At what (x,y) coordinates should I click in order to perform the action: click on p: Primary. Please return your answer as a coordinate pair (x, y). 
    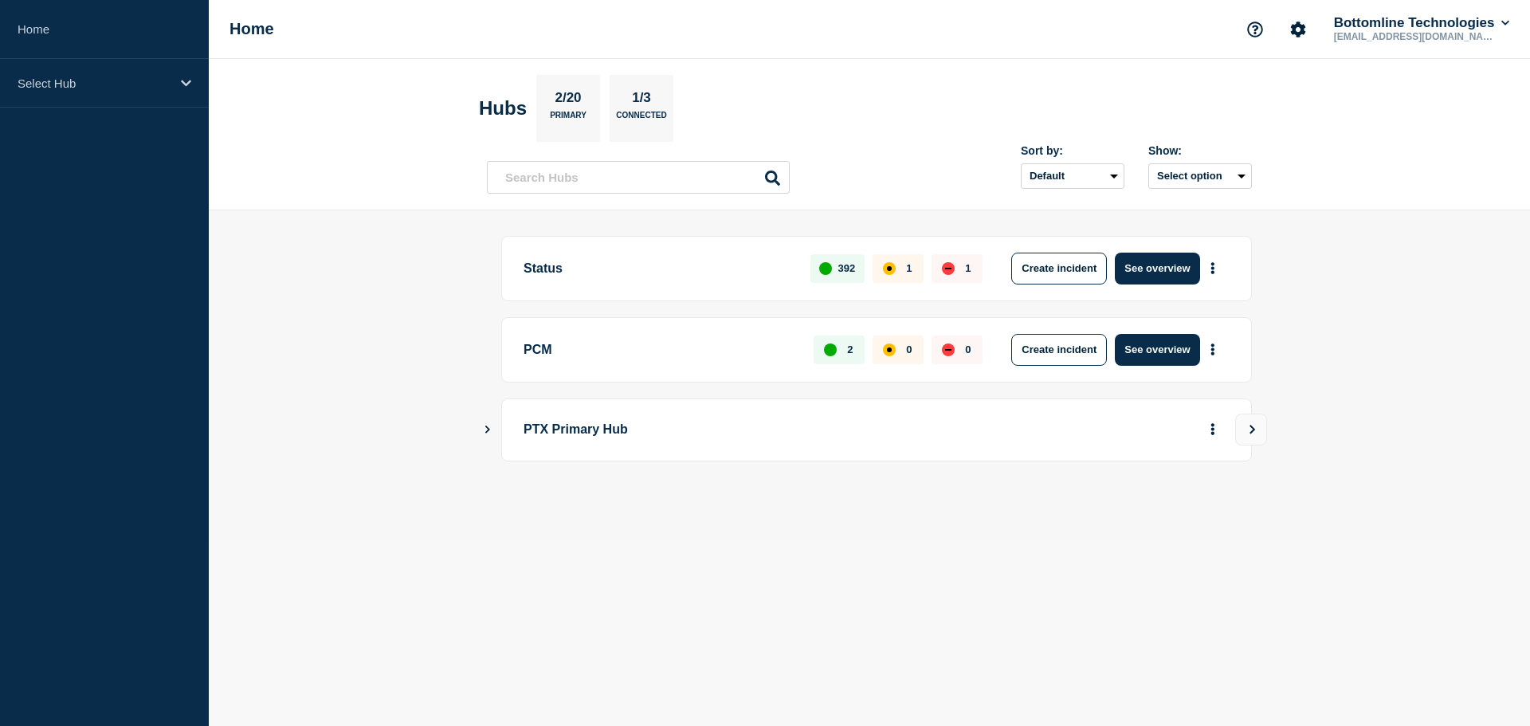
    Looking at the image, I should click on (568, 119).